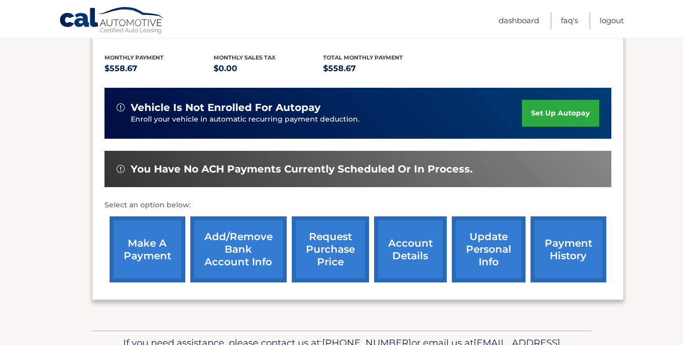 Image resolution: width=683 pixels, height=345 pixels. What do you see at coordinates (147, 249) in the screenshot?
I see `a: make a payment` at bounding box center [147, 249].